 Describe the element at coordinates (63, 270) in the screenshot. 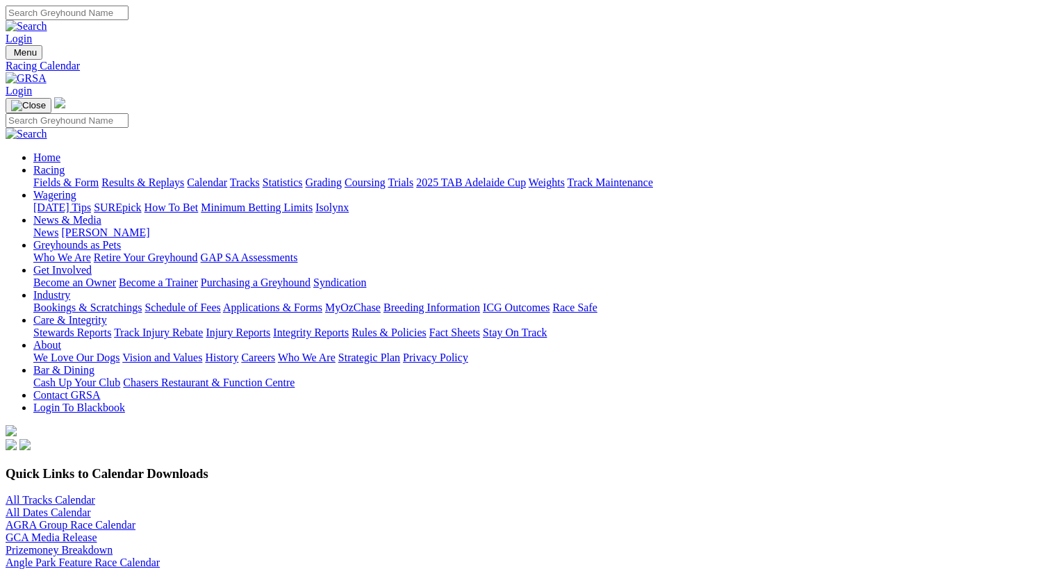

I see `a: Get Involved` at that location.